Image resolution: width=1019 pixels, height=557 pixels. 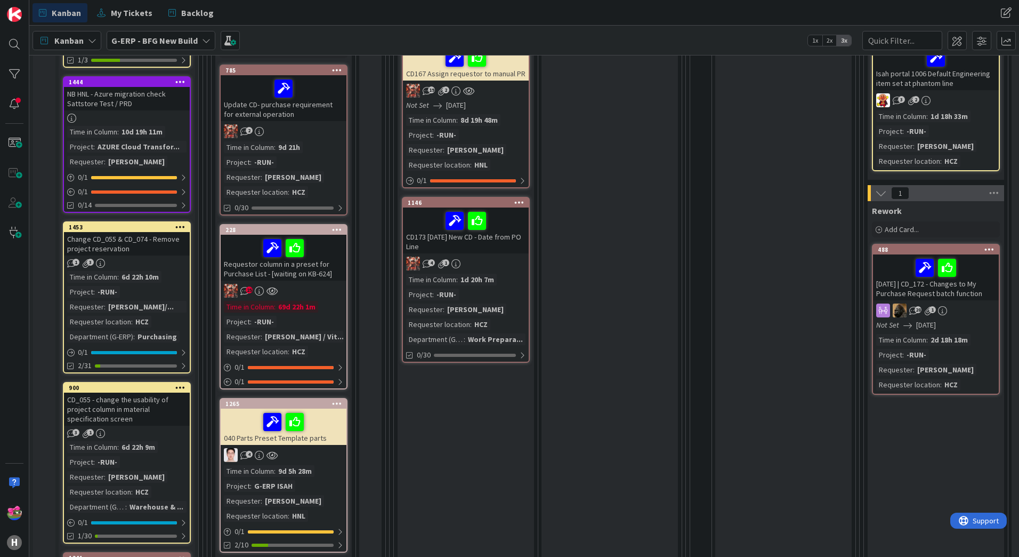 I want to click on div: 785Update CD- purchase requirement for external operation, so click(x=284, y=93).